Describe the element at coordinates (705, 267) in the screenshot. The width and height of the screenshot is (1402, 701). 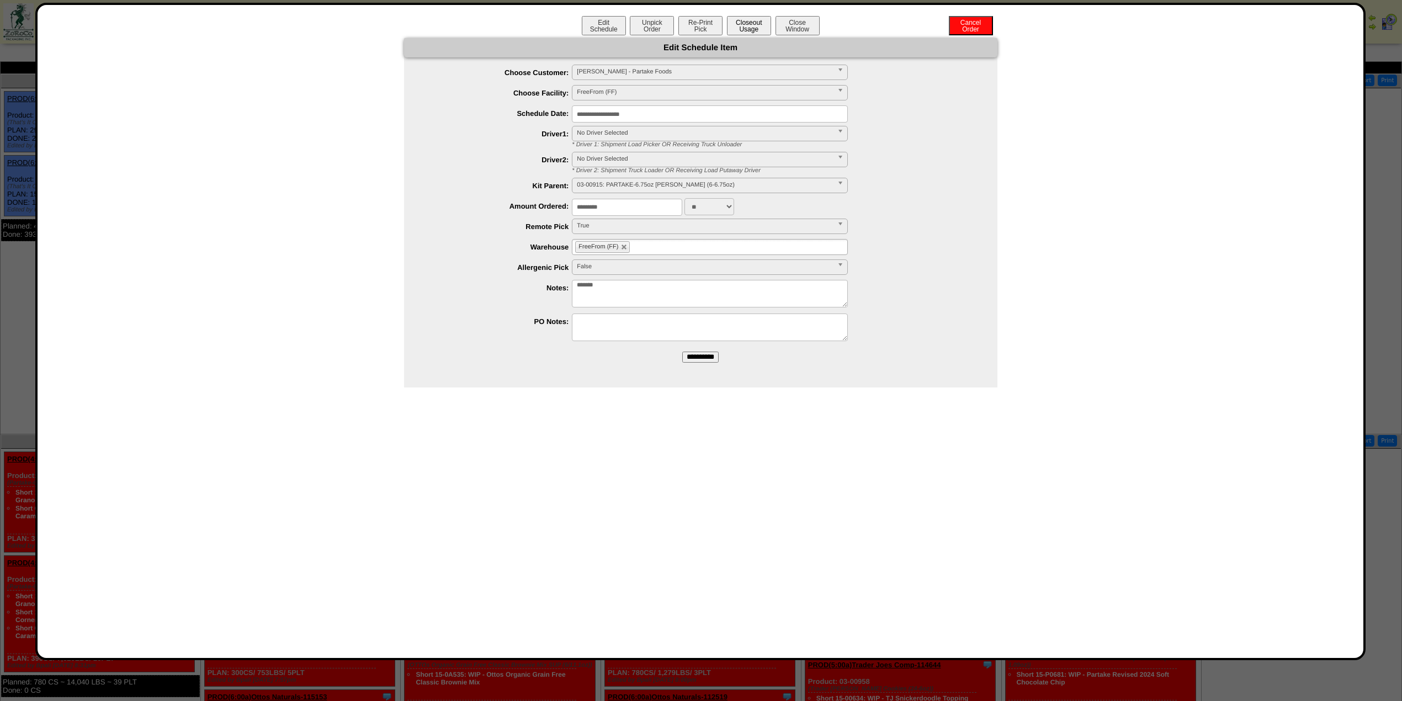
I see `span: False` at that location.